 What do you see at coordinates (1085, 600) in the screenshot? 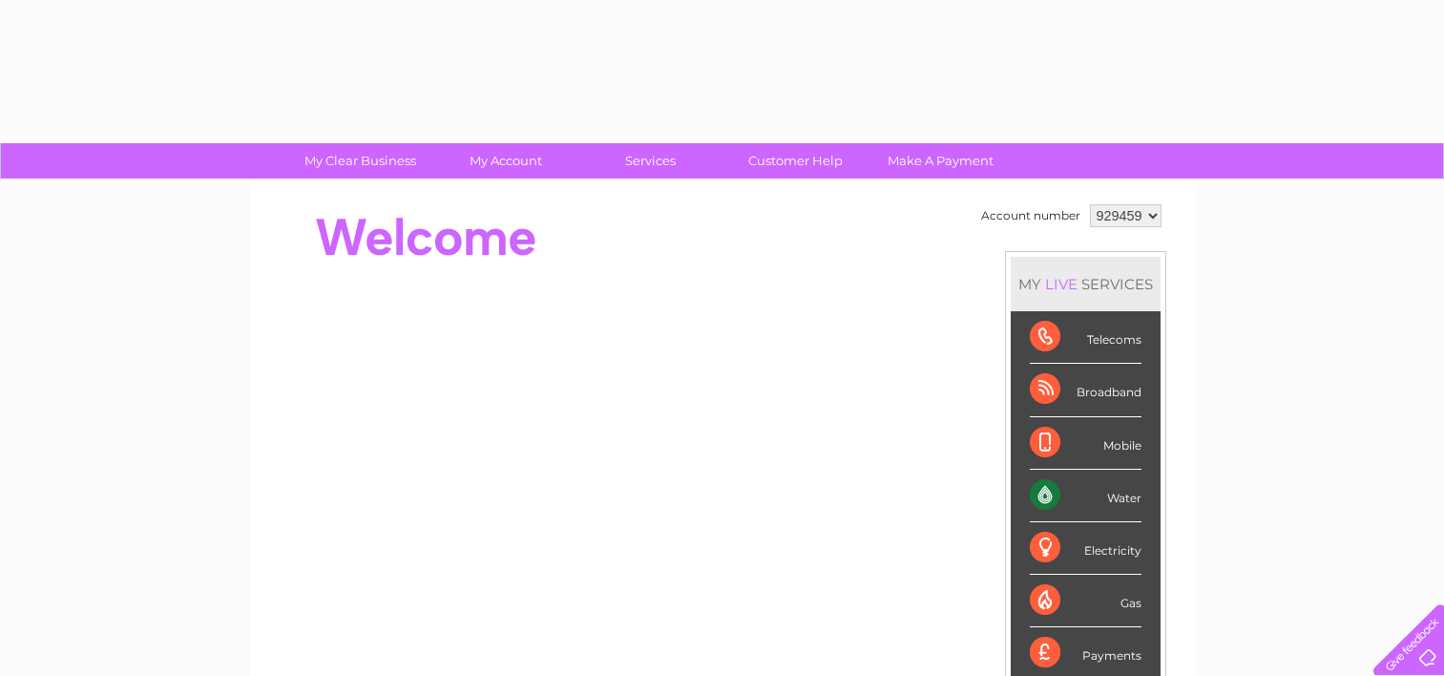
I see `div: Gas` at bounding box center [1085, 600].